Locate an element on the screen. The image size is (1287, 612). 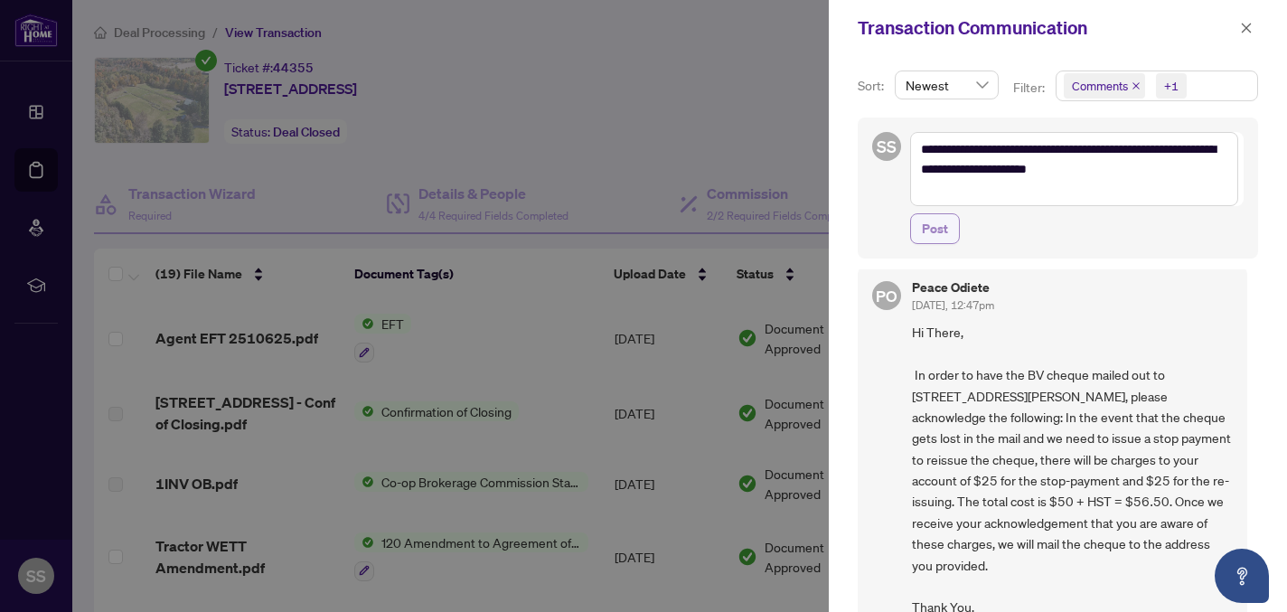
div: +1 is located at coordinates (1172, 86).